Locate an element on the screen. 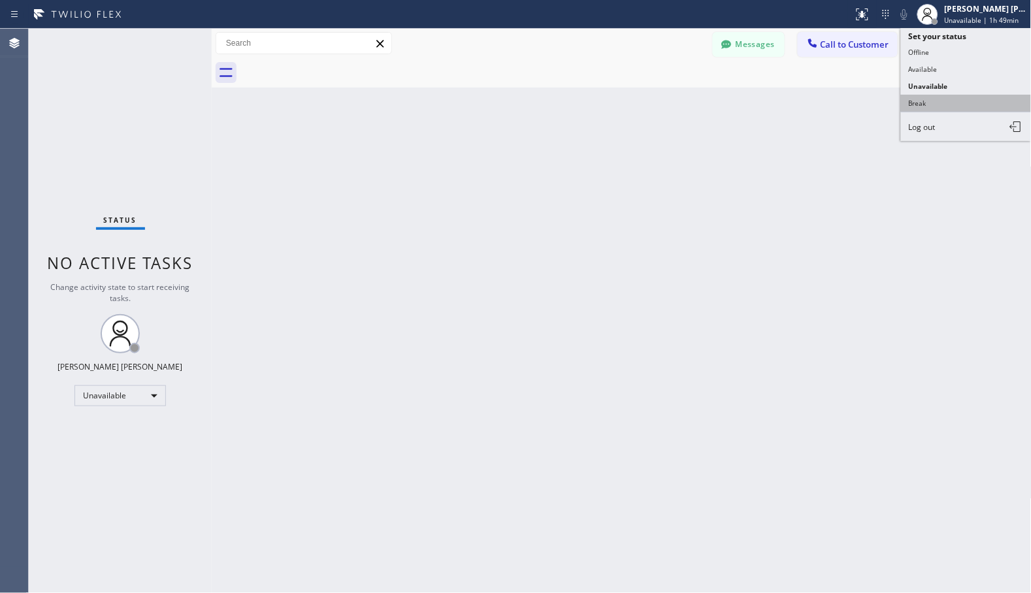 The image size is (1031, 593). div: Unavailable is located at coordinates (120, 396).